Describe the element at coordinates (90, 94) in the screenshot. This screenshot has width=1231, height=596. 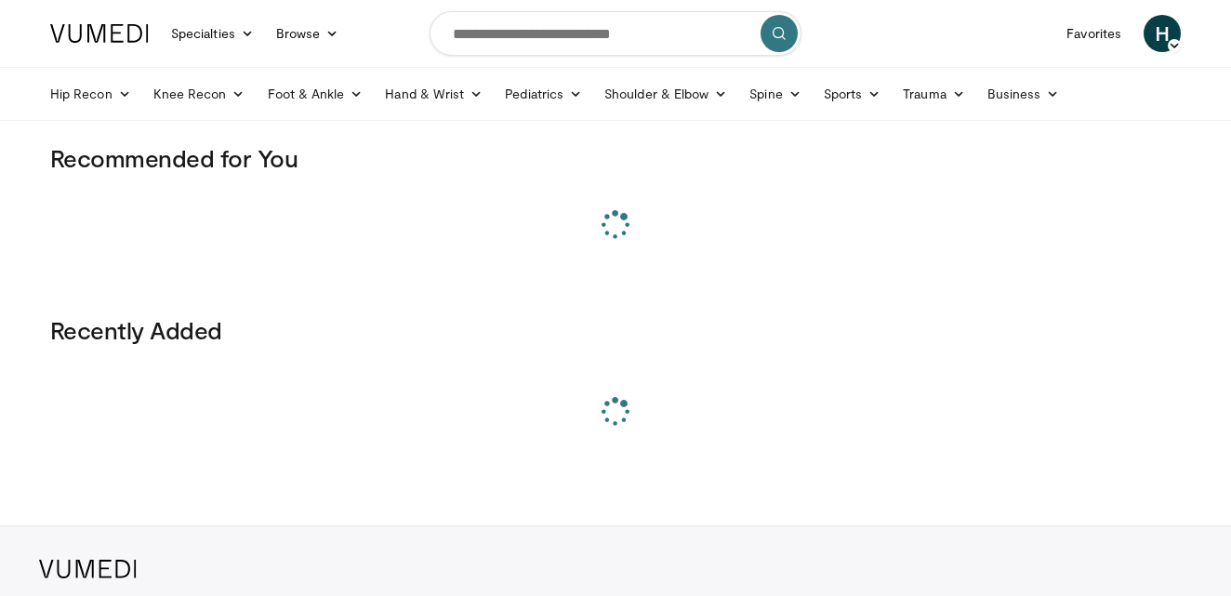
I see `a: Hip Recon` at that location.